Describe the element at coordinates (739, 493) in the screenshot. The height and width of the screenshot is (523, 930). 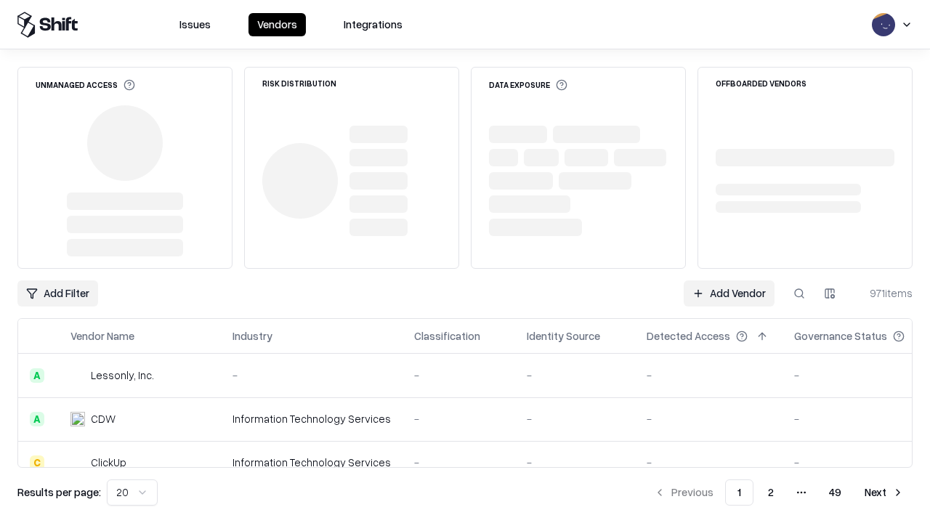
I see `button: 1` at that location.